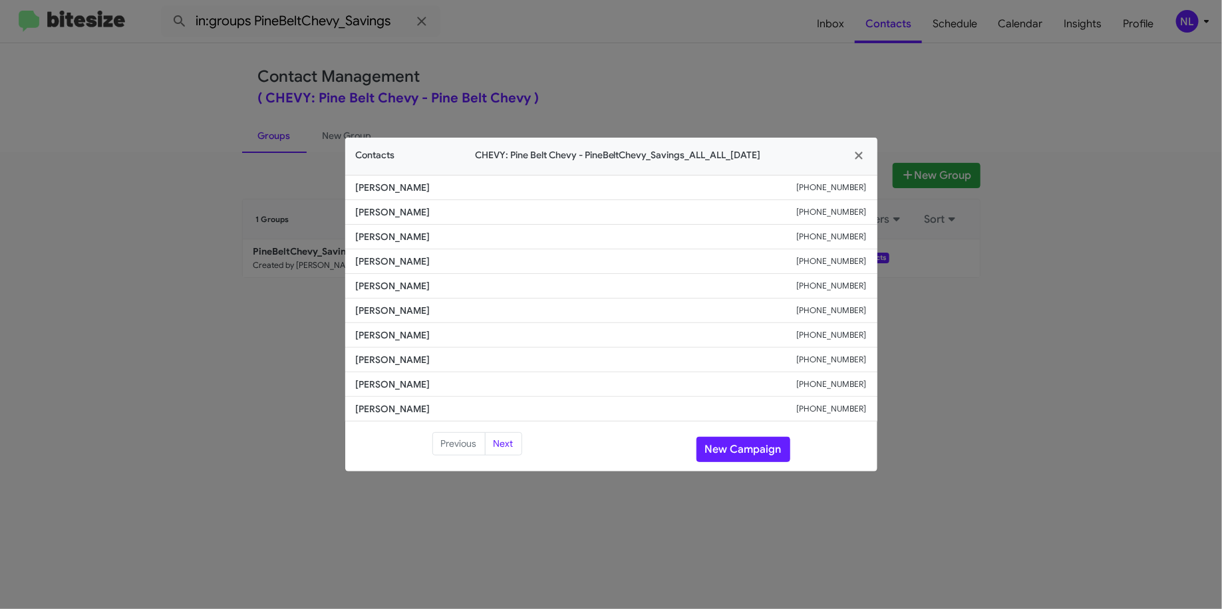  What do you see at coordinates (375, 155) in the screenshot?
I see `span: Contacts` at bounding box center [375, 155].